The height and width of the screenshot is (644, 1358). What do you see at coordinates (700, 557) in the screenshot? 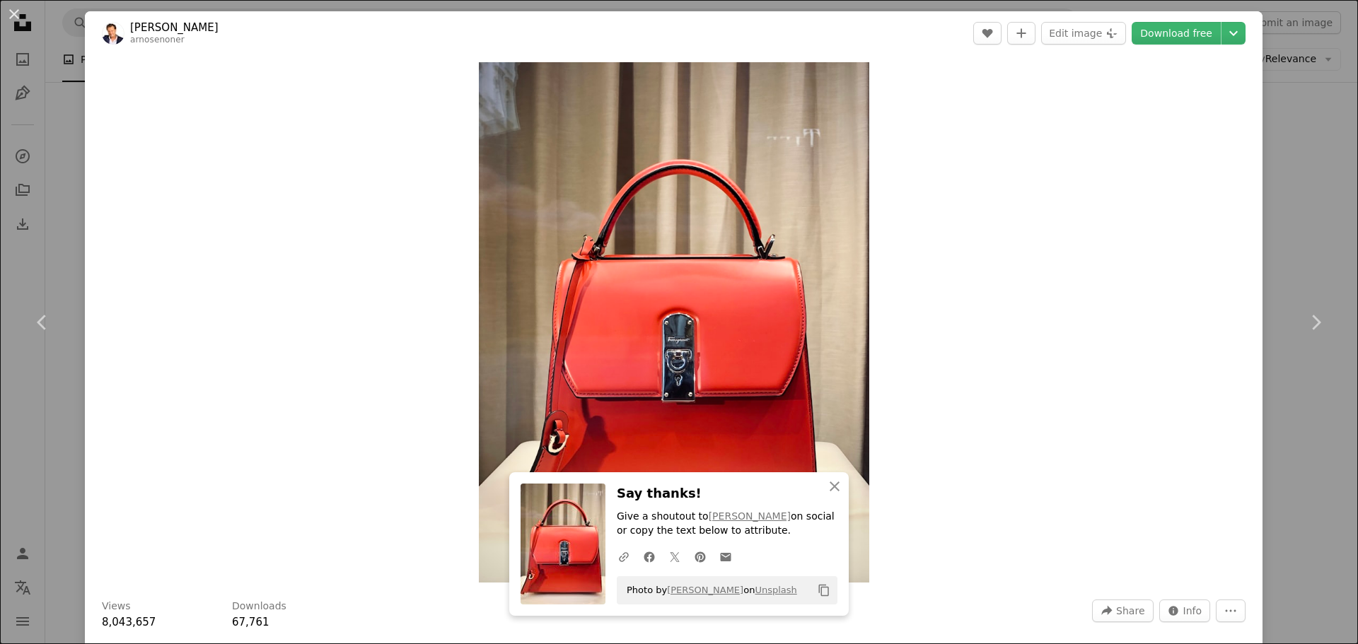
I see `a: Share on Pinterest` at bounding box center [700, 557].